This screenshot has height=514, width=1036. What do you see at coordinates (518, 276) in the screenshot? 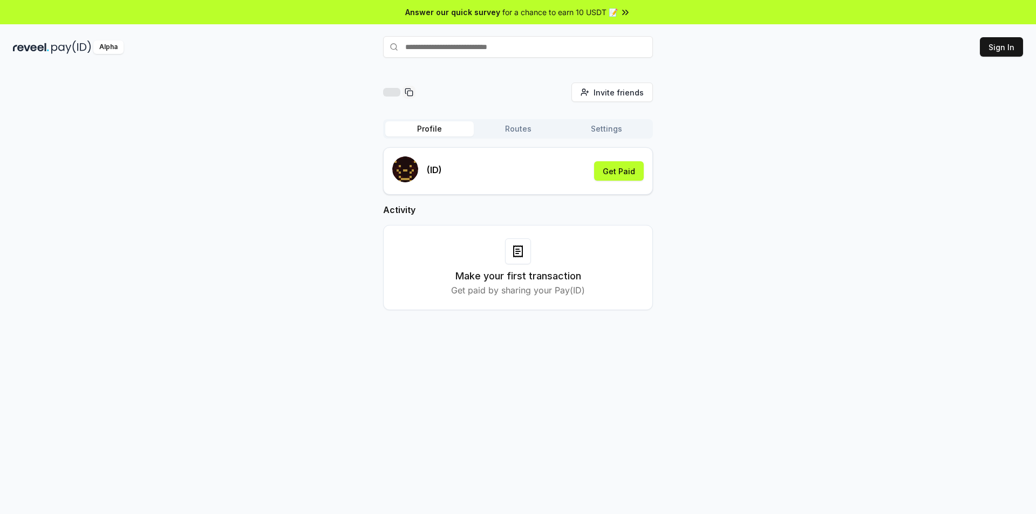
I see `h3: Make your first transaction` at bounding box center [518, 276].